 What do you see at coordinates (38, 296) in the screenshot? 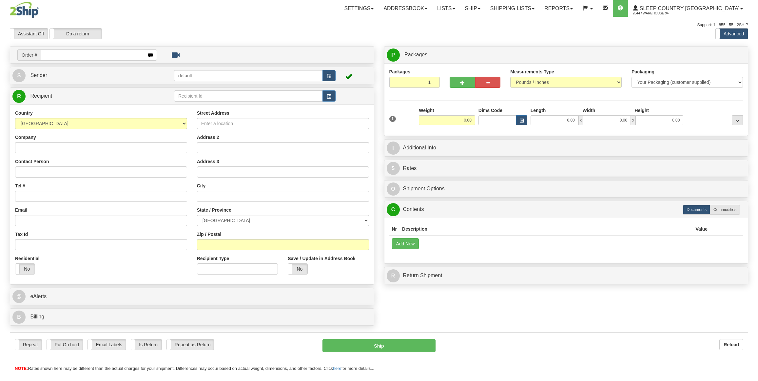
I see `span: eAlerts` at bounding box center [38, 296].